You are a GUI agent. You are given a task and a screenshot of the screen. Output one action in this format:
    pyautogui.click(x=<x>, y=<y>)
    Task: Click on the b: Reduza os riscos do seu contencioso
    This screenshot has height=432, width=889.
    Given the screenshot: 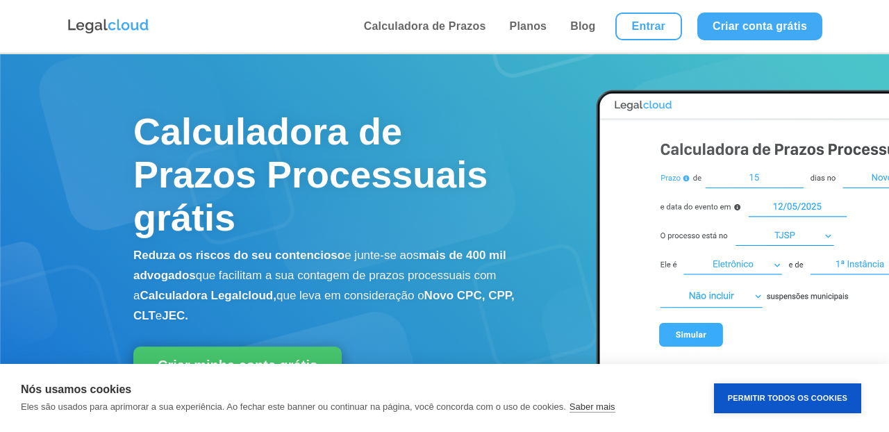 What is the action you would take?
    pyautogui.click(x=239, y=255)
    